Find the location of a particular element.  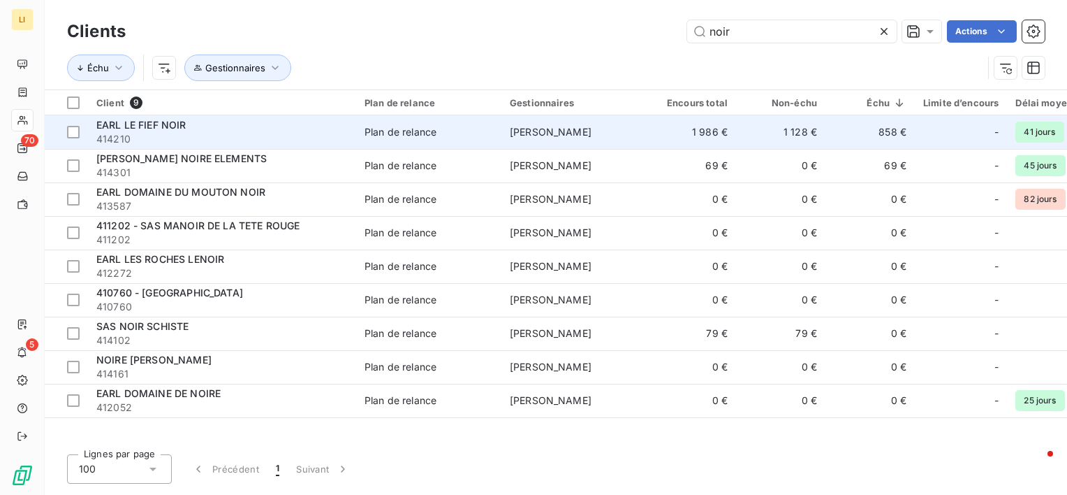

span: EARL LE FIEF NOIR is located at coordinates (141, 124).